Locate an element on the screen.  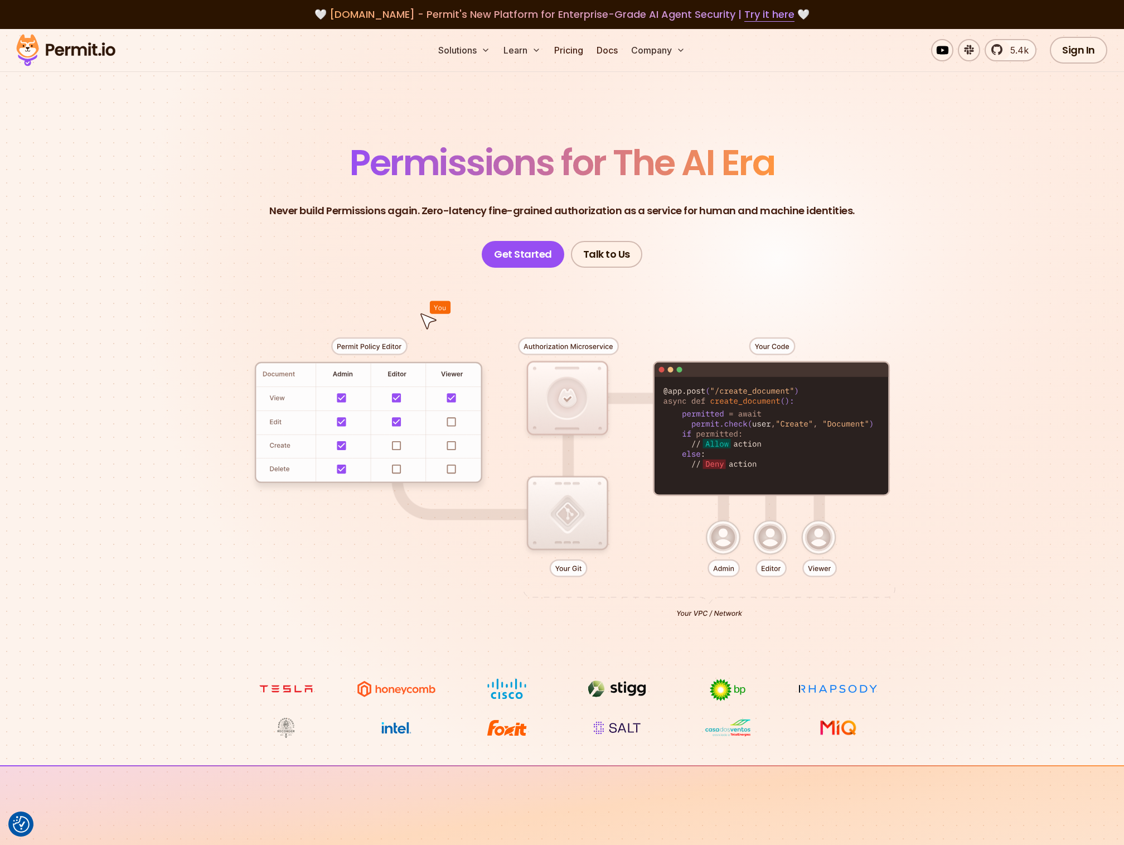
a: 5.4k is located at coordinates (1010, 50).